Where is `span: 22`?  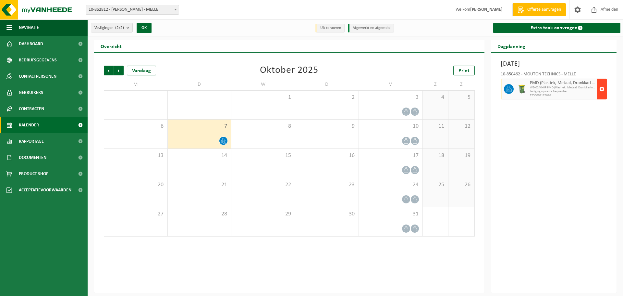 span: 22 is located at coordinates (263, 185).